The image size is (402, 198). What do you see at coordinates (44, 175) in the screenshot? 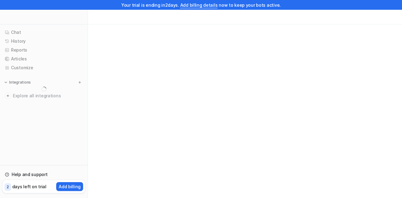
I see `a: Help and support` at bounding box center [44, 175].